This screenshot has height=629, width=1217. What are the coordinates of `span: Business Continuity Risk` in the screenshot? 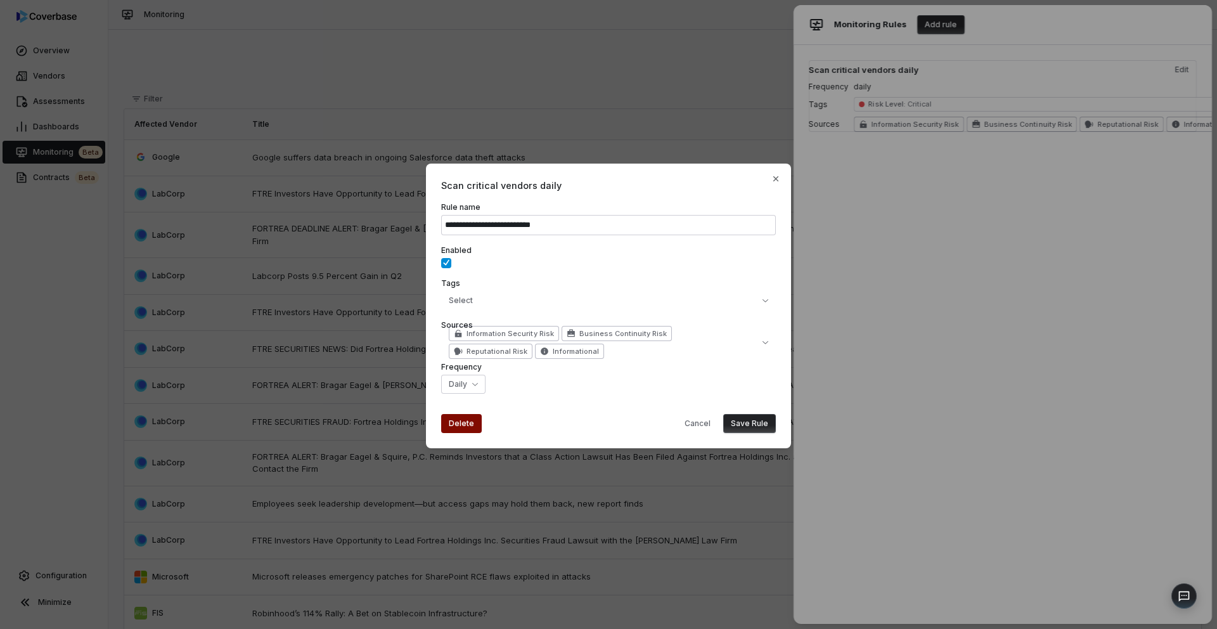 It's located at (623, 333).